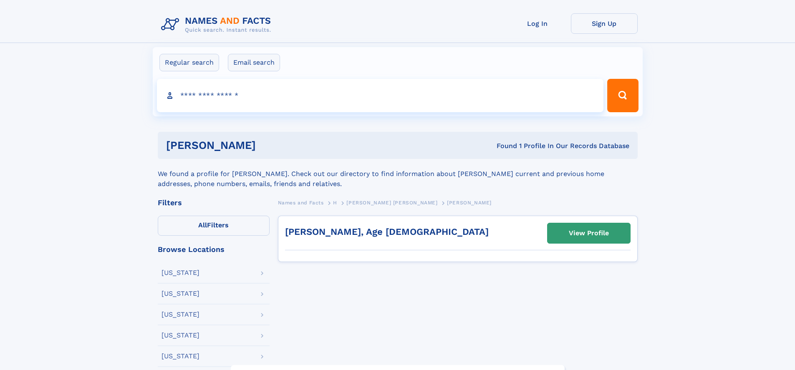  I want to click on a: Sign Up, so click(604, 23).